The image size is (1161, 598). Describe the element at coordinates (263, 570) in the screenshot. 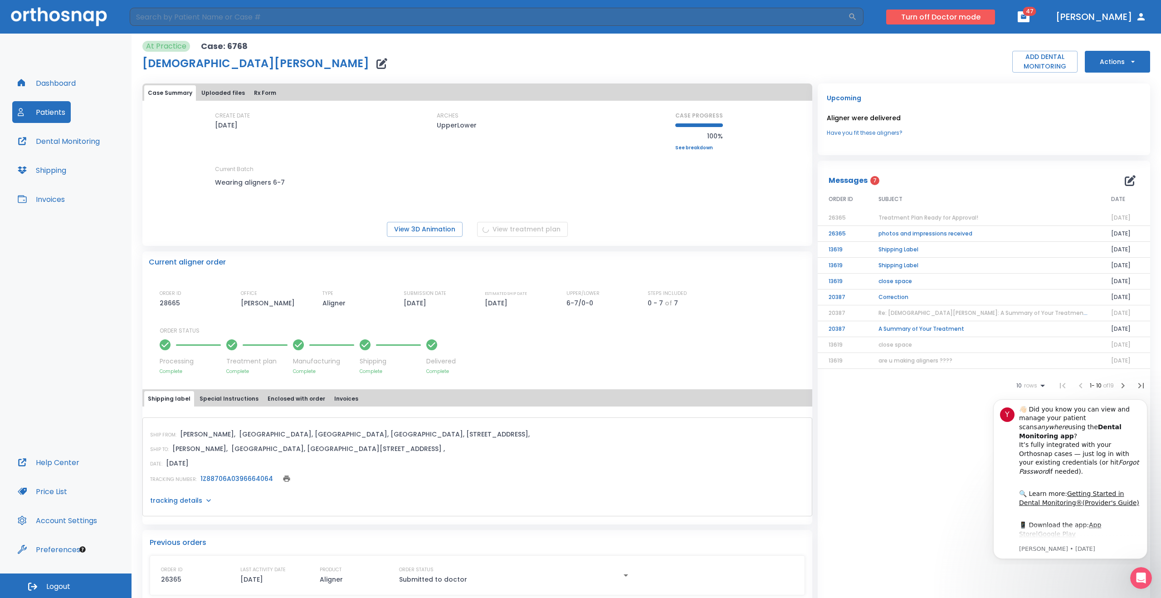

I see `p: LAST ACTIVITY DATE` at that location.